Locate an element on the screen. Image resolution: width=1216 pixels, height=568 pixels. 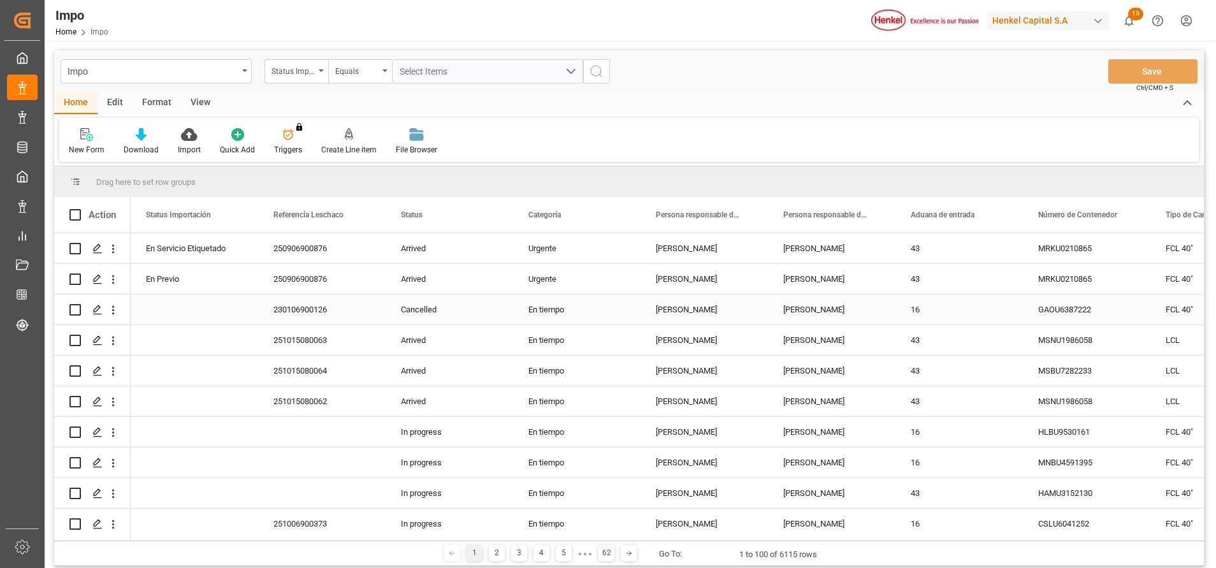
div: Henkel Capital S.A is located at coordinates (1049, 20).